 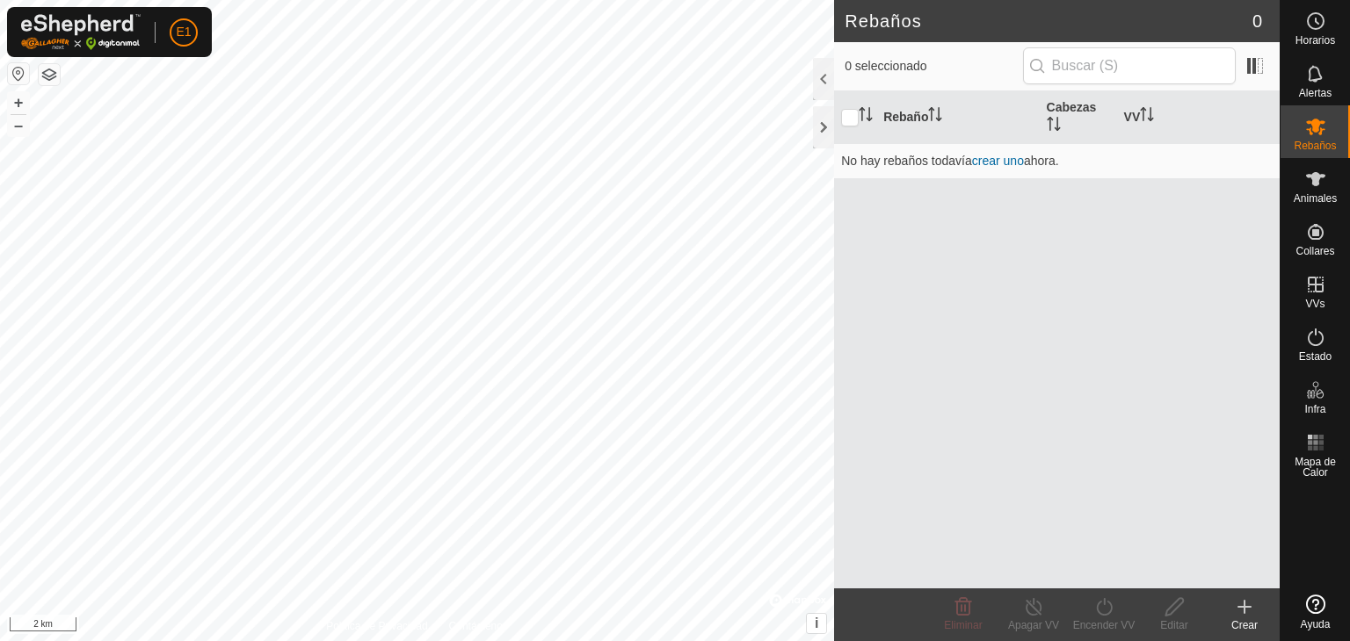 What do you see at coordinates (1174, 626) in the screenshot?
I see `div: Editar` at bounding box center [1174, 626].